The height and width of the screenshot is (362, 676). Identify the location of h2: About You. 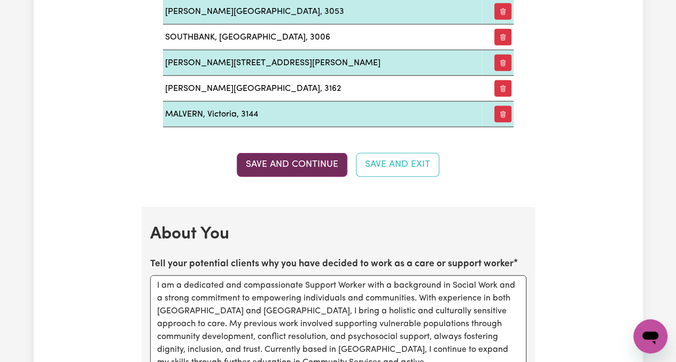
(338, 234).